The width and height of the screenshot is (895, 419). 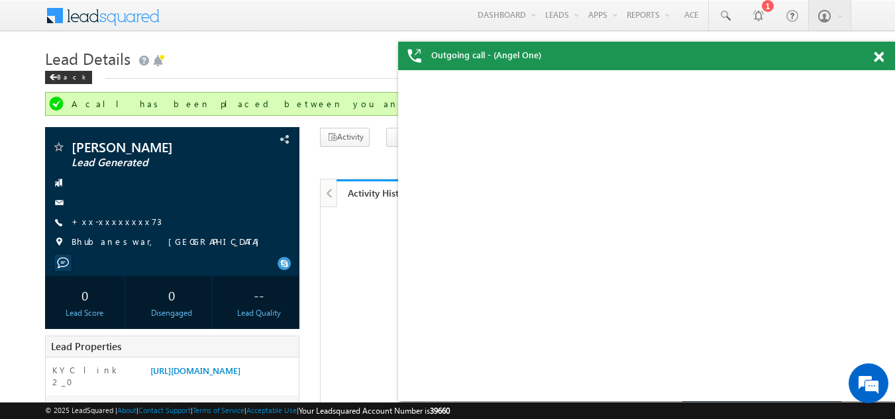 I want to click on span: Lead Properties, so click(x=86, y=346).